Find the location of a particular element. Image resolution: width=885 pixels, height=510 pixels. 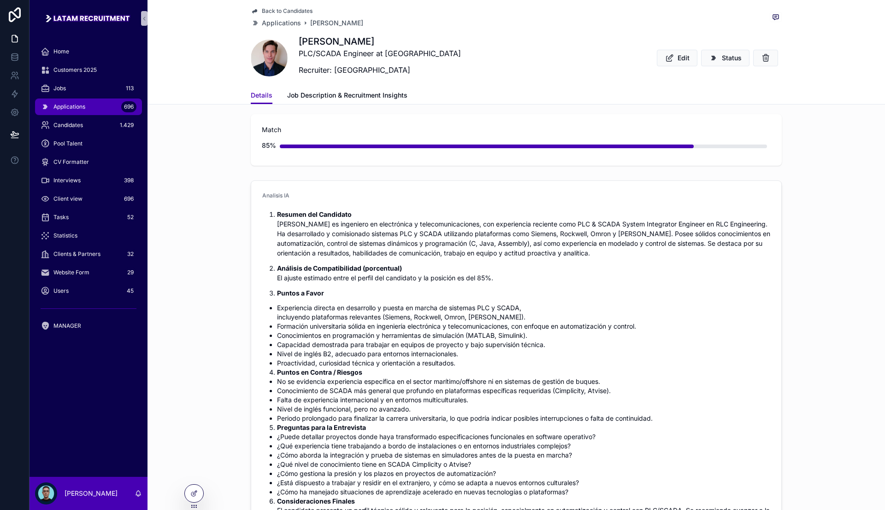

a: Client view696 is located at coordinates (88, 199).